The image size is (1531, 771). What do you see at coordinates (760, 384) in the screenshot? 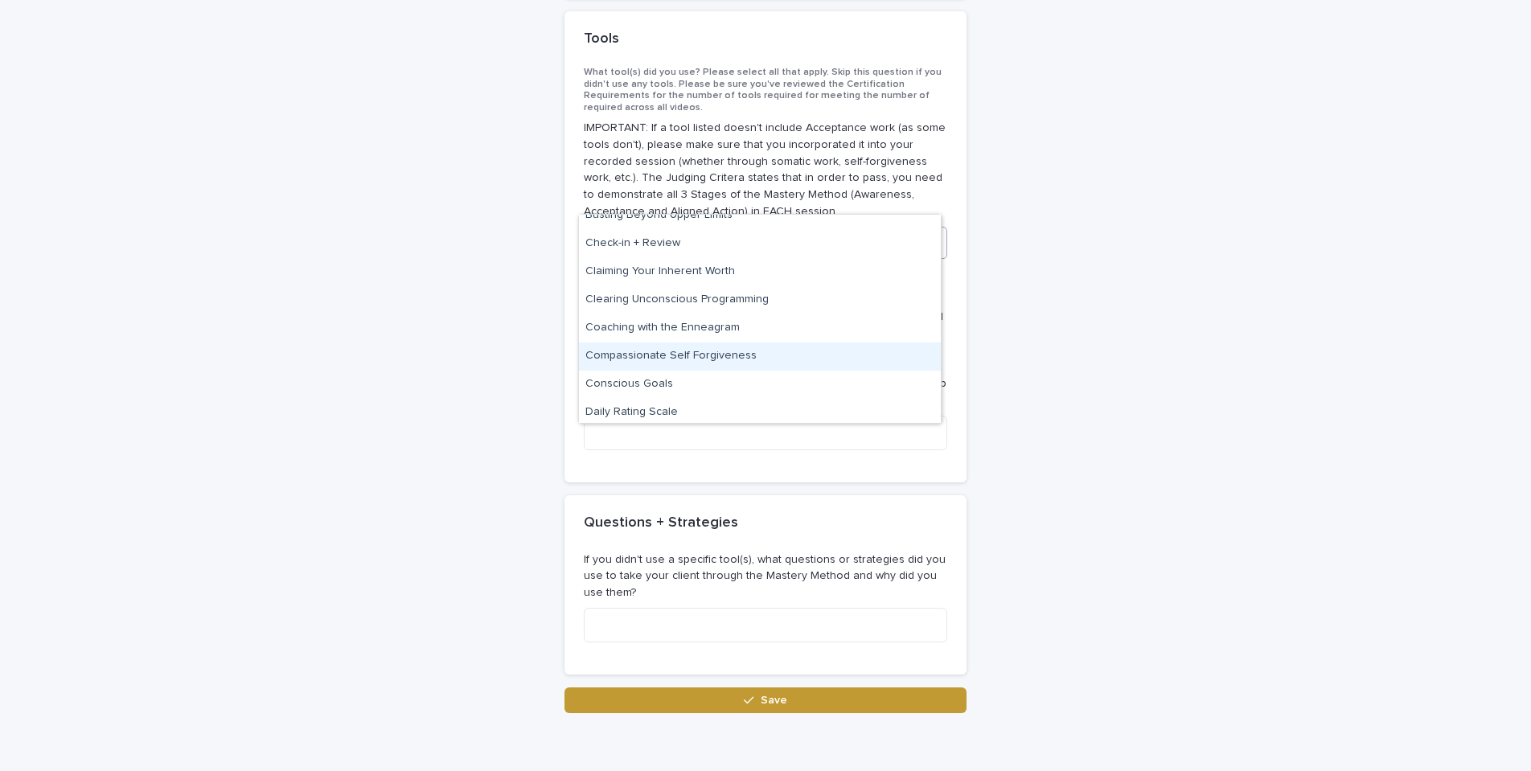
I see `div: Conscious Goals` at bounding box center [760, 384].